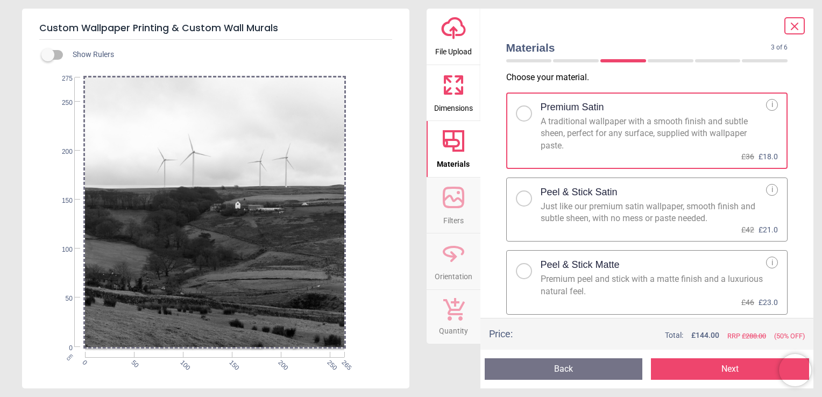 The width and height of the screenshot is (822, 397). Describe the element at coordinates (453, 274) in the screenshot. I see `span: Orientation` at that location.